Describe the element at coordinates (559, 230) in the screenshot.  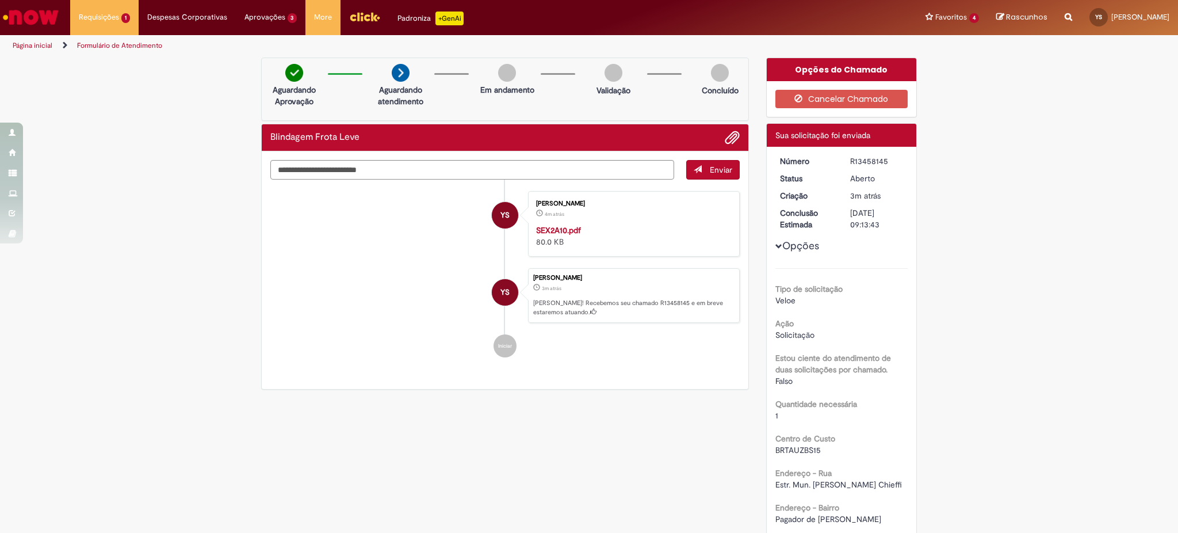
I see `strong: SEX2A10.pdf` at that location.